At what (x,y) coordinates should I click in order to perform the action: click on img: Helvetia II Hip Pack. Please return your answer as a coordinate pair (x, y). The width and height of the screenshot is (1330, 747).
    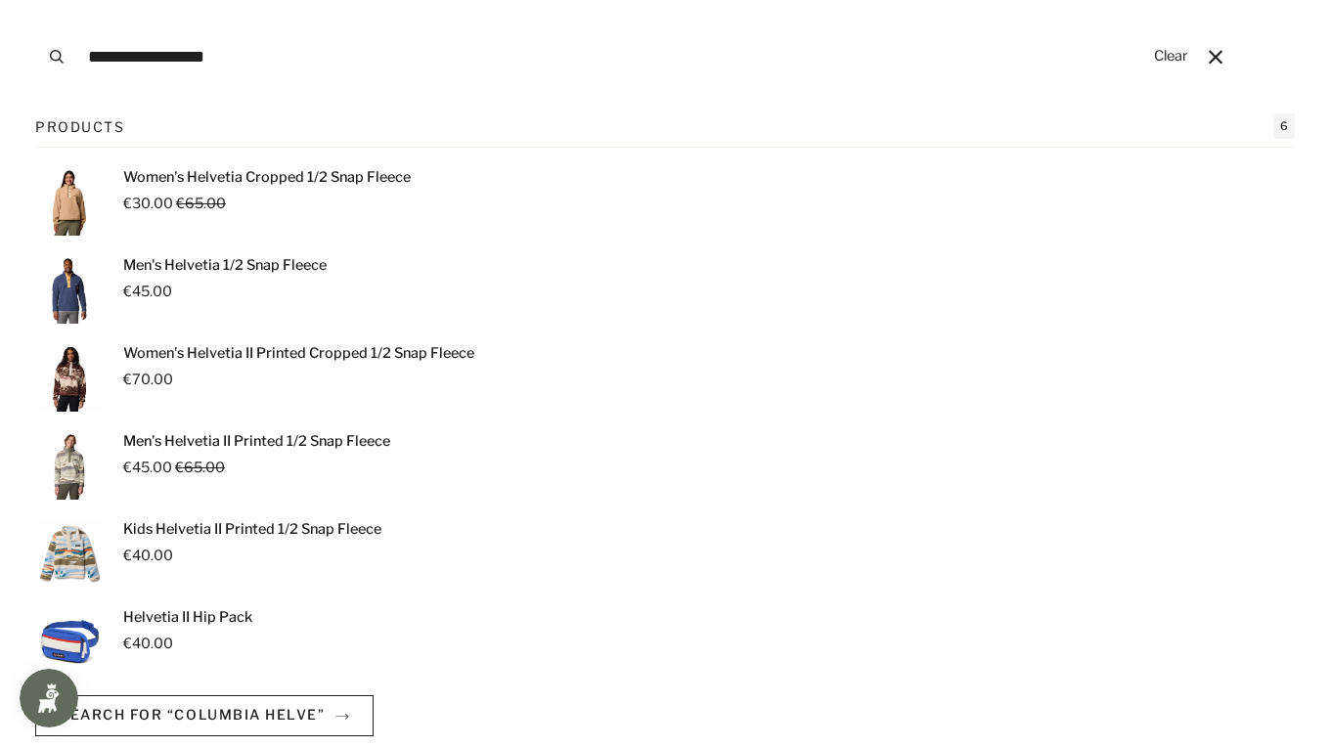
    Looking at the image, I should click on (69, 641).